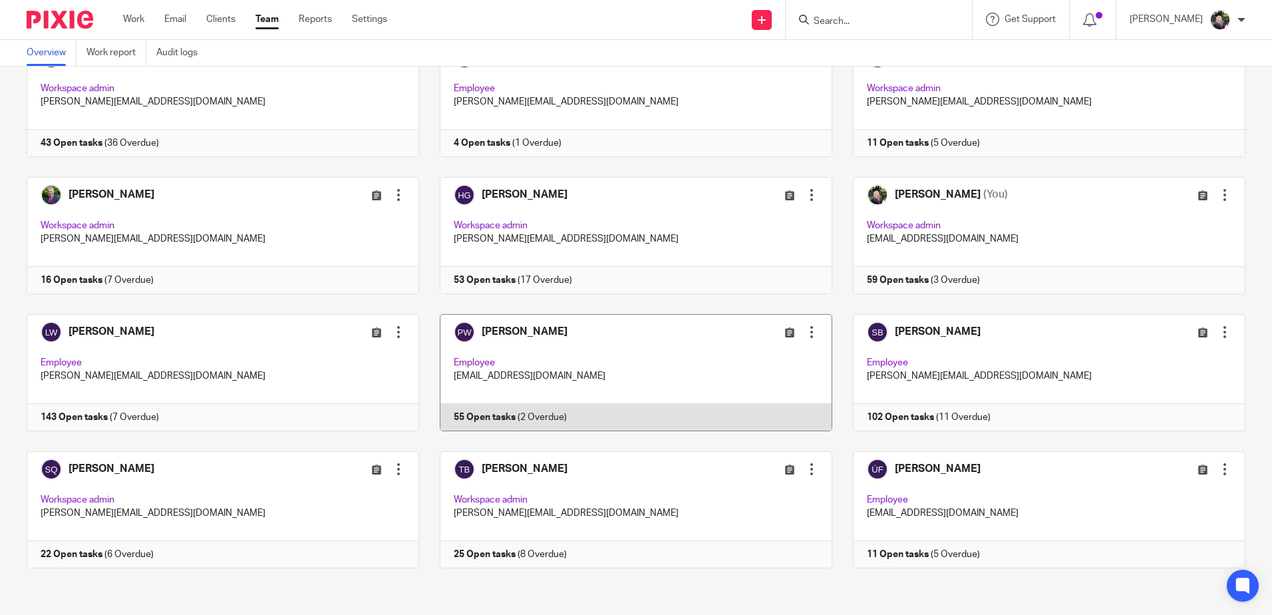 The height and width of the screenshot is (615, 1272). Describe the element at coordinates (134, 19) in the screenshot. I see `a: Work` at that location.